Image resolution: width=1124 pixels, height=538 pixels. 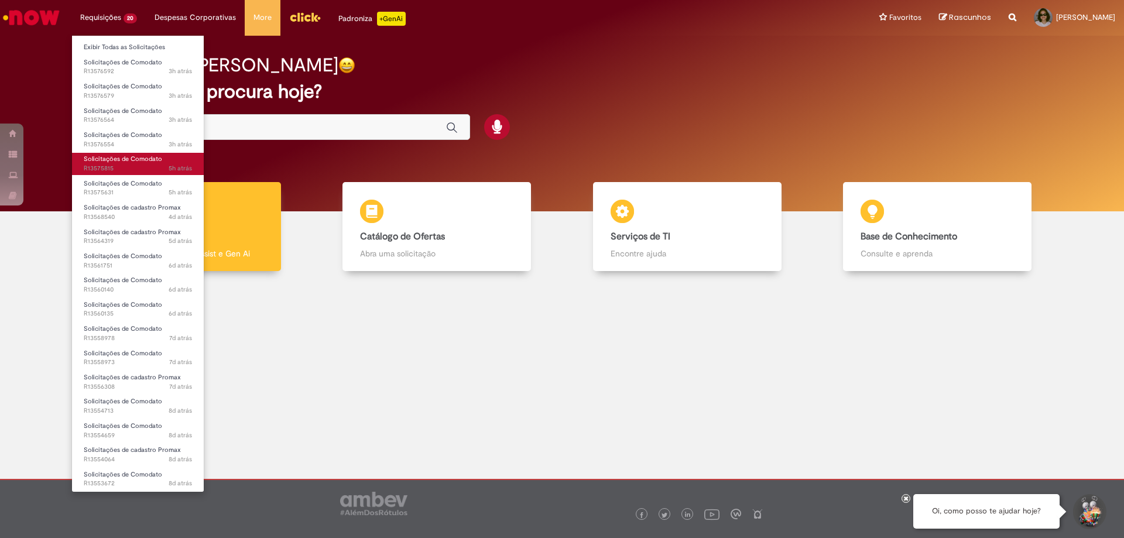 What do you see at coordinates (138, 430) in the screenshot?
I see `a: Aberto R13554659 : Solicitações de Comodato` at bounding box center [138, 430].